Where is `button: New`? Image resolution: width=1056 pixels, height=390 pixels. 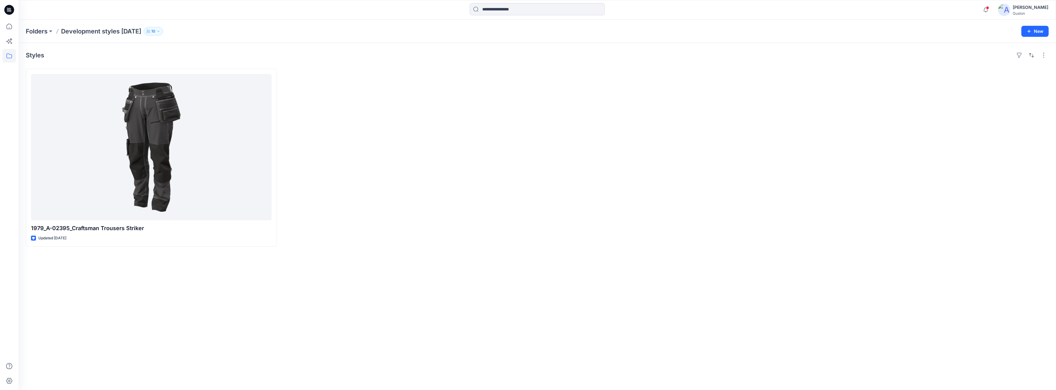
button: New is located at coordinates (1035, 31).